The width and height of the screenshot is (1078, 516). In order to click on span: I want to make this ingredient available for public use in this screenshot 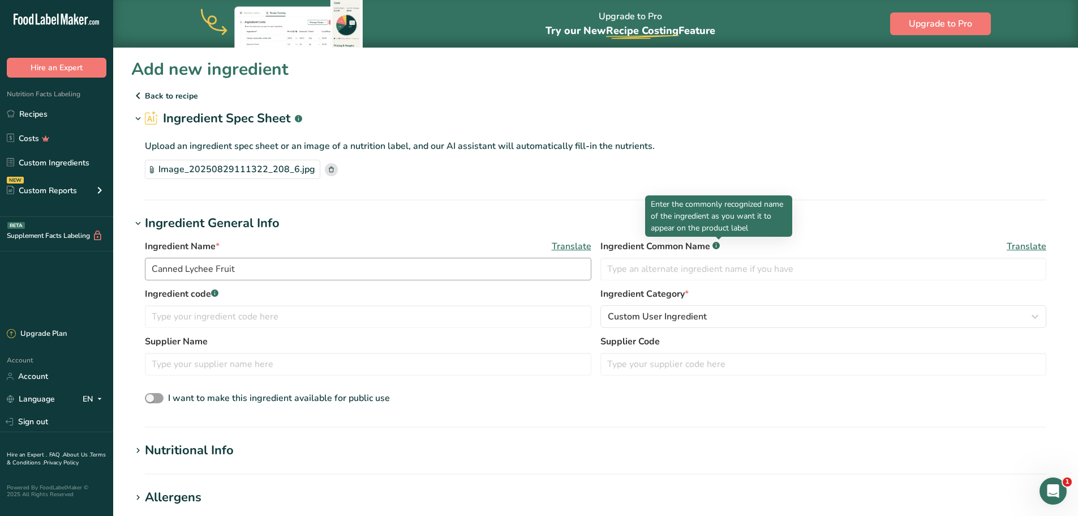, I will do `click(279, 398)`.